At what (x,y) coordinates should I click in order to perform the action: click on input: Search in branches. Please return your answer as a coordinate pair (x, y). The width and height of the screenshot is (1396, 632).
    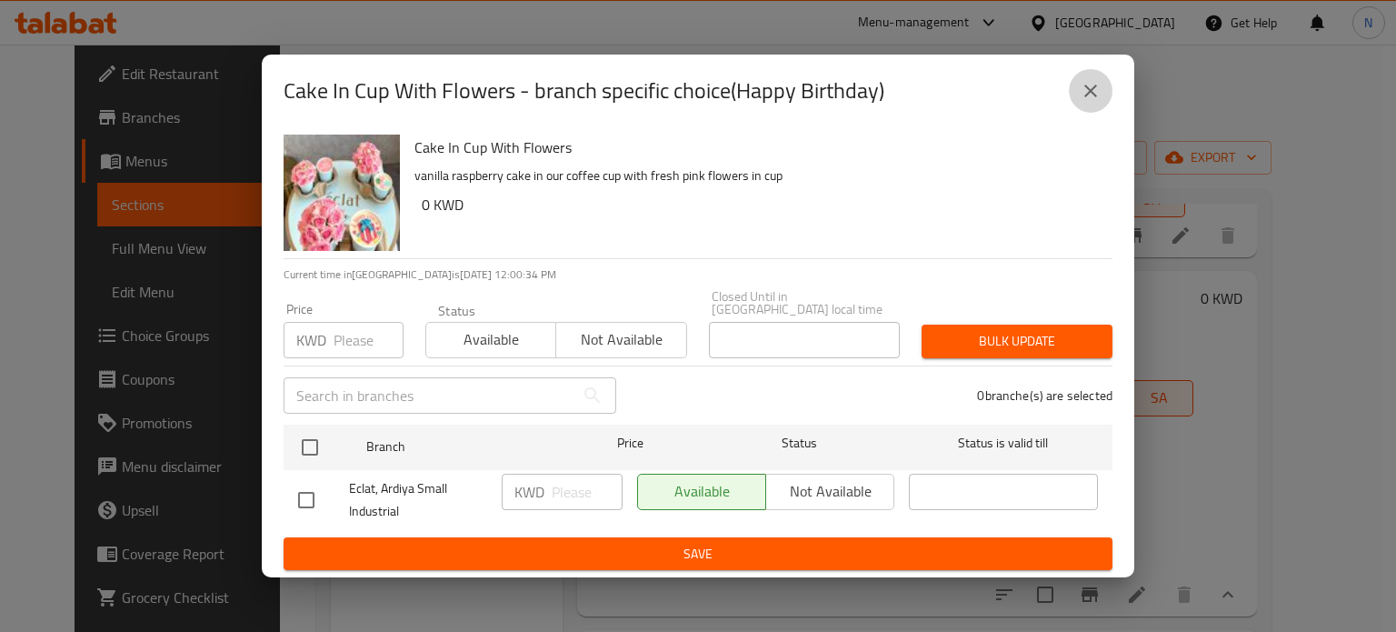
    Looking at the image, I should click on (429, 395).